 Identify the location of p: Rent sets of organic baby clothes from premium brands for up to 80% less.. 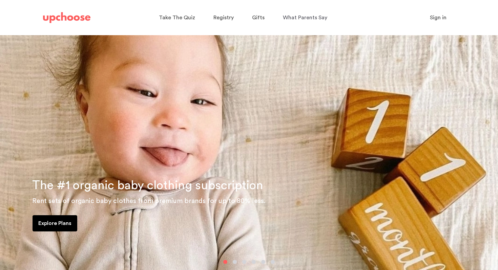
(261, 201).